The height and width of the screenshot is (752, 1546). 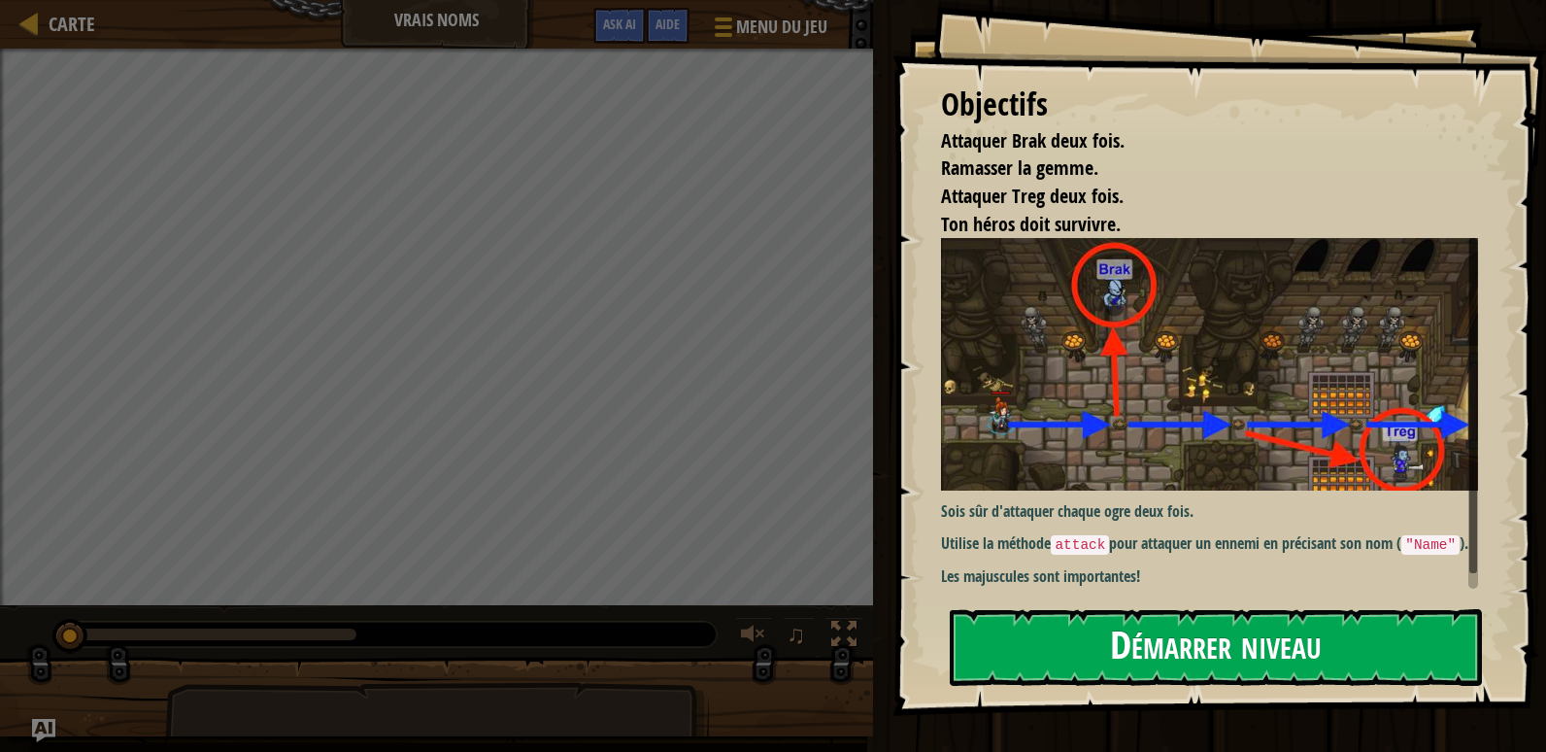 What do you see at coordinates (1195, 224) in the screenshot?
I see `li: Ton héros doit survivre.` at bounding box center [1195, 224].